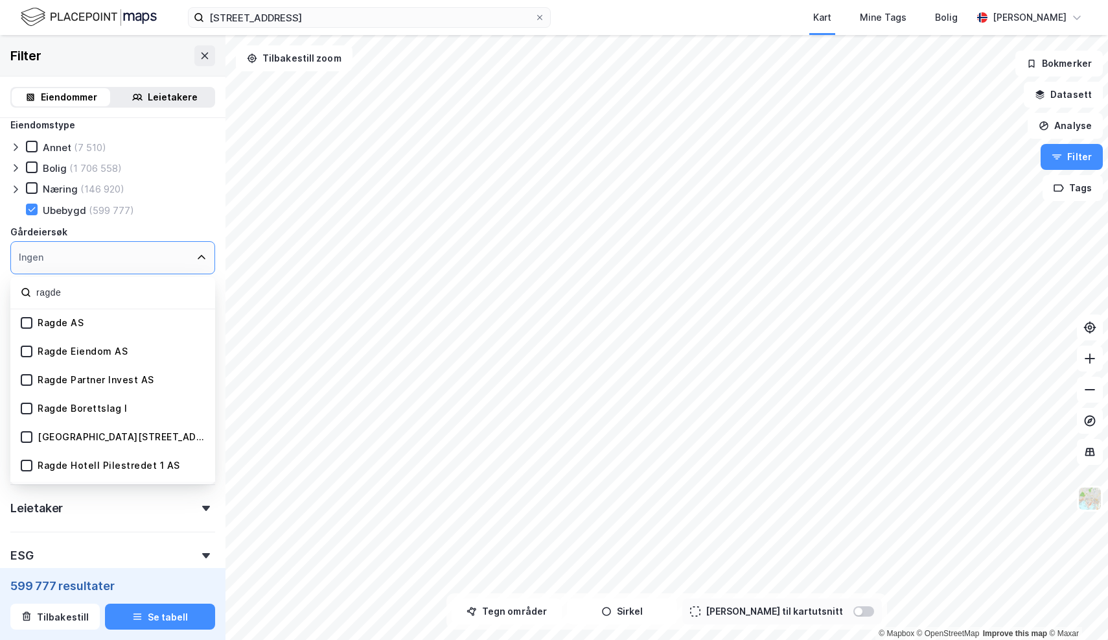 The height and width of the screenshot is (640, 1108). What do you see at coordinates (172, 97) in the screenshot?
I see `div: Leietakere` at bounding box center [172, 97].